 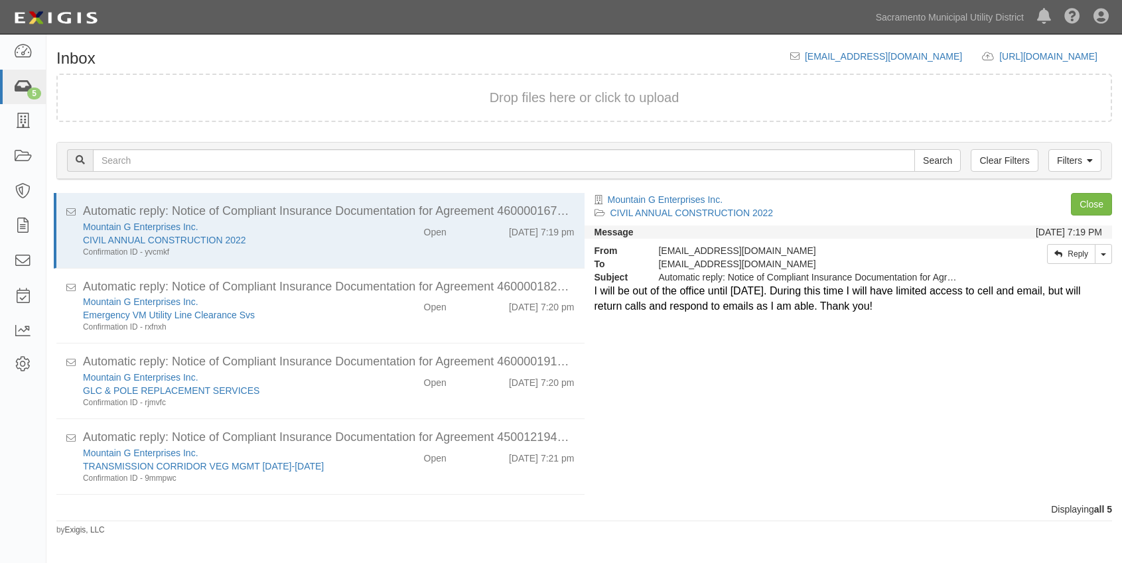 I want to click on div: Automatic reply: Notice of Compliant Insurance Documentation for Agreement 4600001825 - Sacrament..., so click(x=328, y=287).